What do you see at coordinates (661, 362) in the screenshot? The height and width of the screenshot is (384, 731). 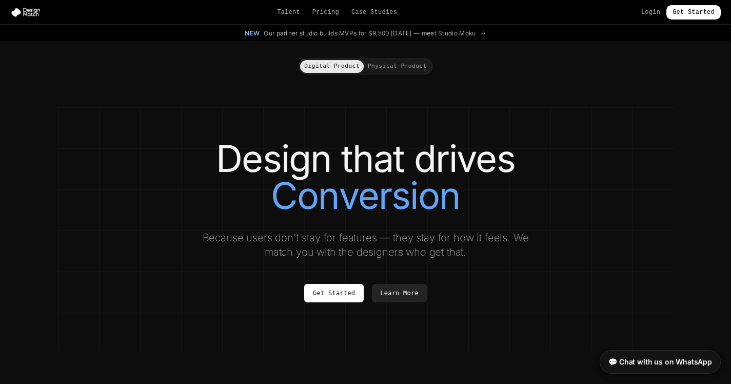 I see `a: 💬 Chat with us on WhatsApp` at bounding box center [661, 362].